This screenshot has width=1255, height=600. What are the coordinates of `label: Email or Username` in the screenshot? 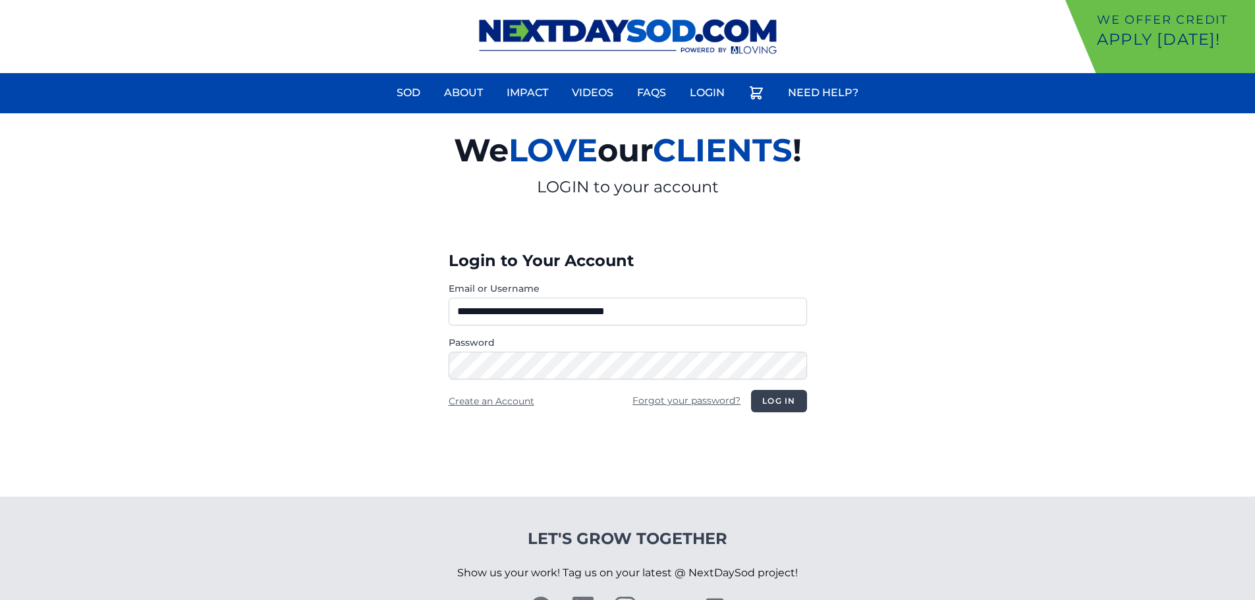 It's located at (628, 289).